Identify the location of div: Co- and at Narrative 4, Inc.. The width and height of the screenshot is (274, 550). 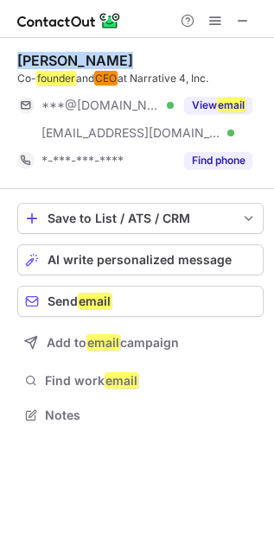
(140, 79).